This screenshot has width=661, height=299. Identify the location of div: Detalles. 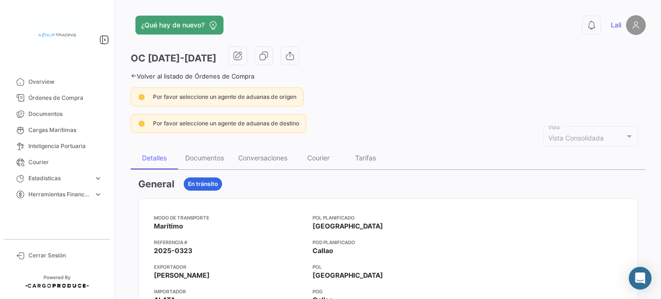
(154, 158).